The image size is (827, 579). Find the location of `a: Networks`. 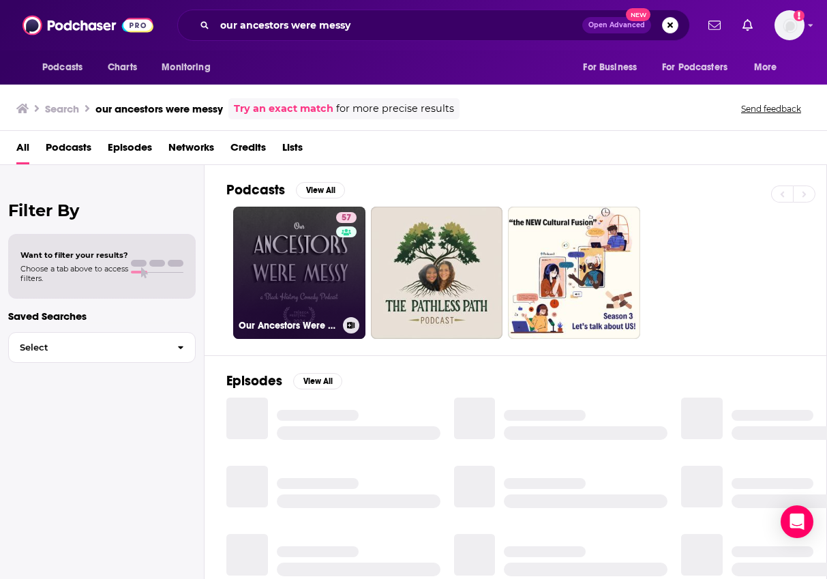

a: Networks is located at coordinates (191, 150).